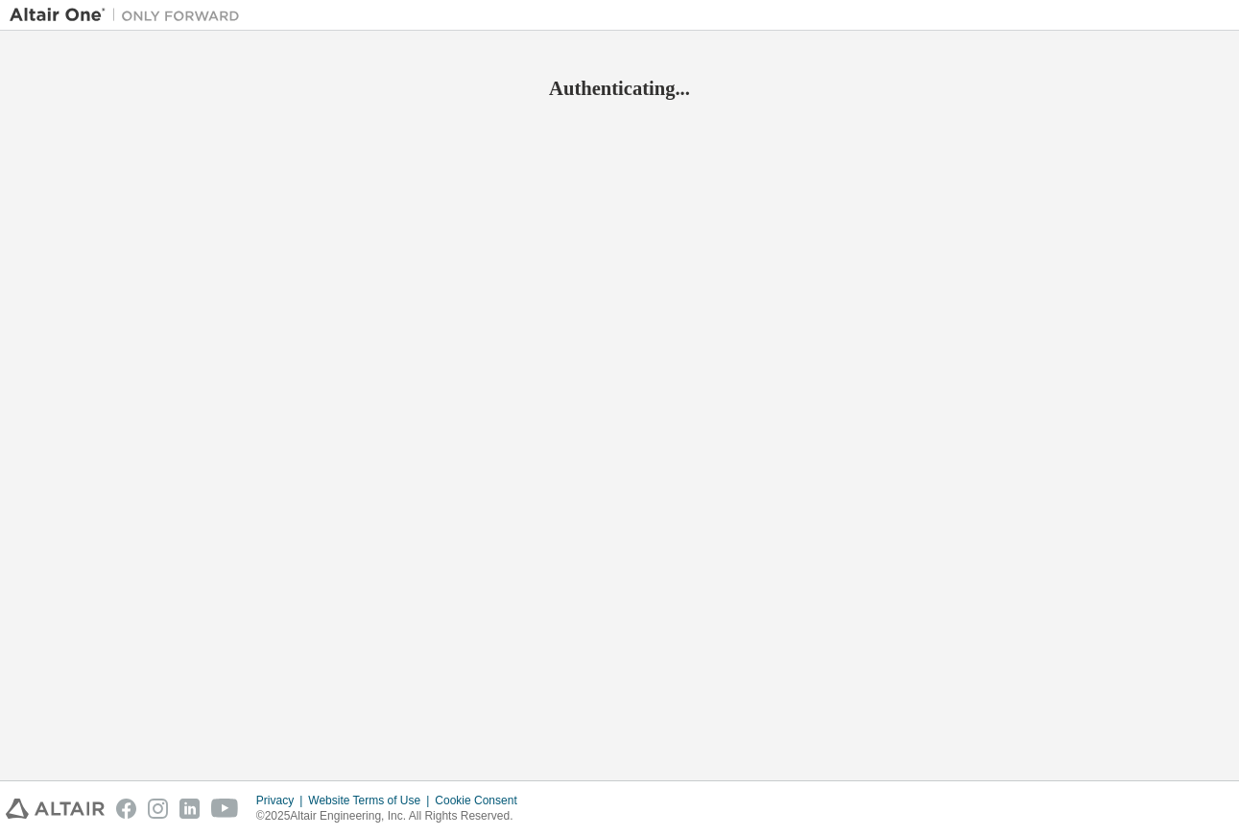 The height and width of the screenshot is (836, 1239). What do you see at coordinates (126, 808) in the screenshot?
I see `img: facebook.svg` at bounding box center [126, 808].